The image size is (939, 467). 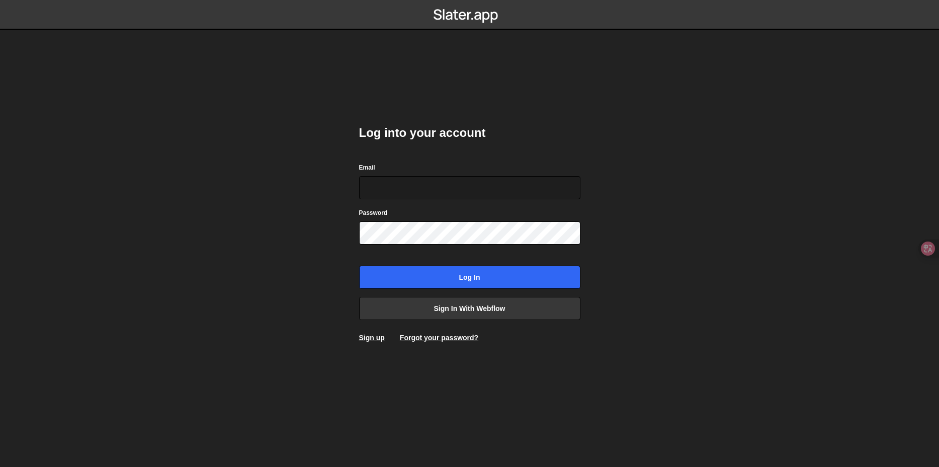 I want to click on label: Password, so click(x=373, y=213).